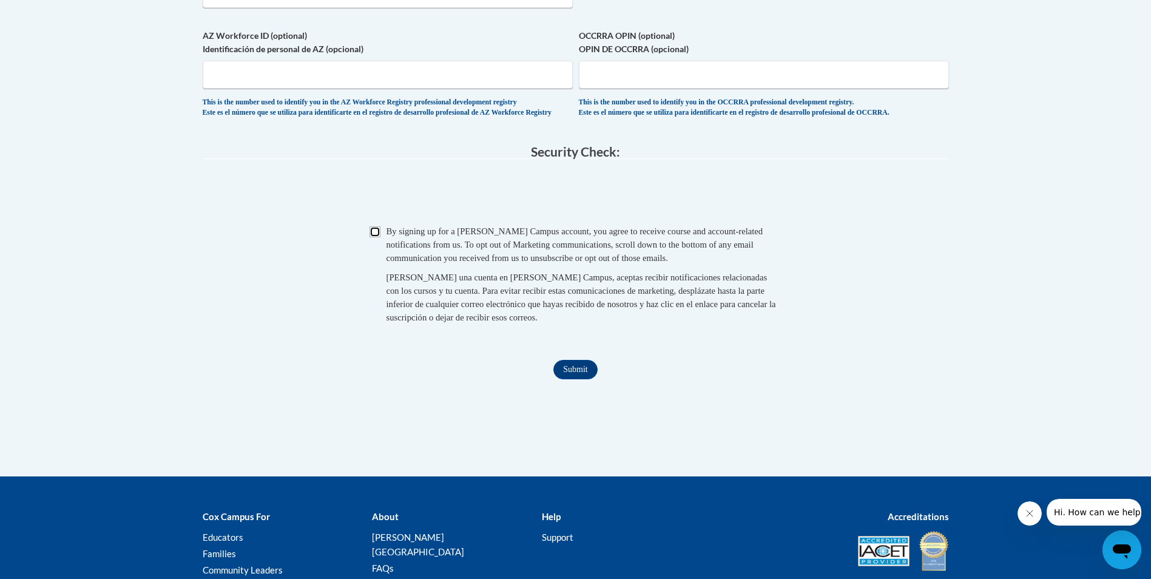  What do you see at coordinates (764, 107) in the screenshot?
I see `div: This is the number used to identify you in the OCCRRA professional development registry. Este es ...` at bounding box center [764, 107].